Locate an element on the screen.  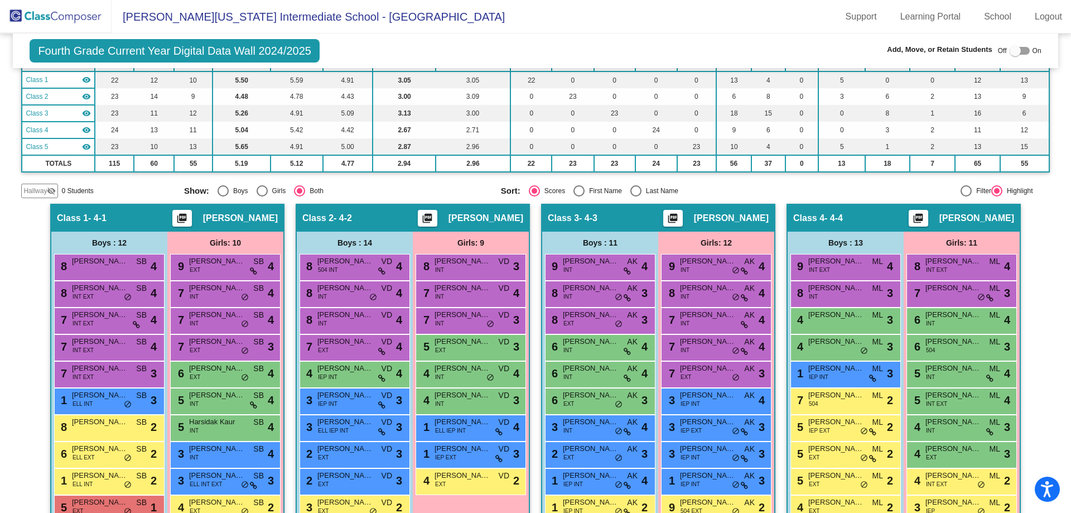
td: 14 is located at coordinates (154, 97).